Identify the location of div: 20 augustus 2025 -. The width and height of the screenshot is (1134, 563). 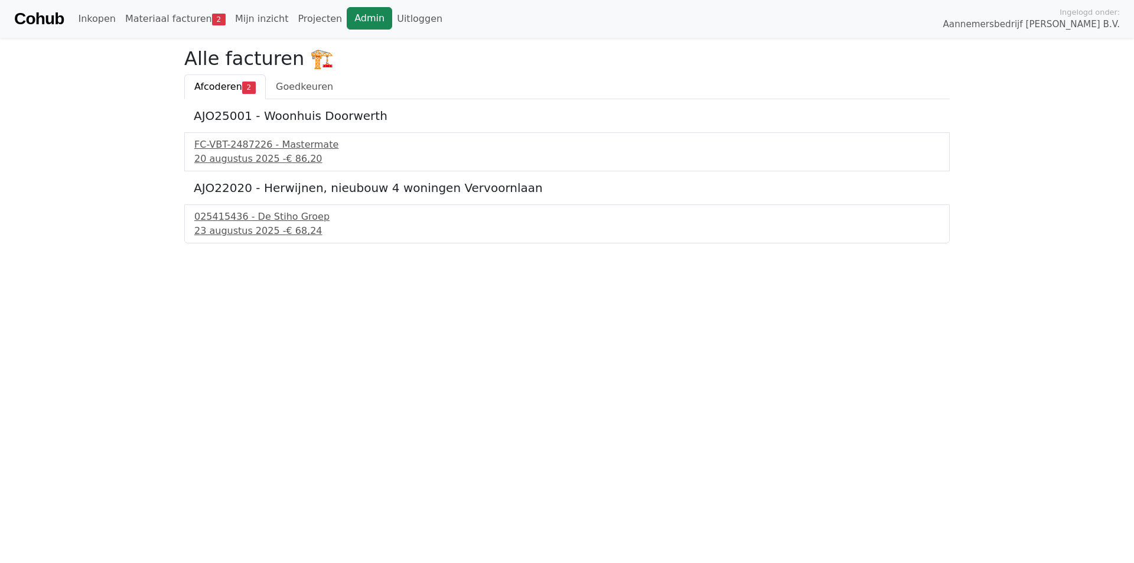
(567, 159).